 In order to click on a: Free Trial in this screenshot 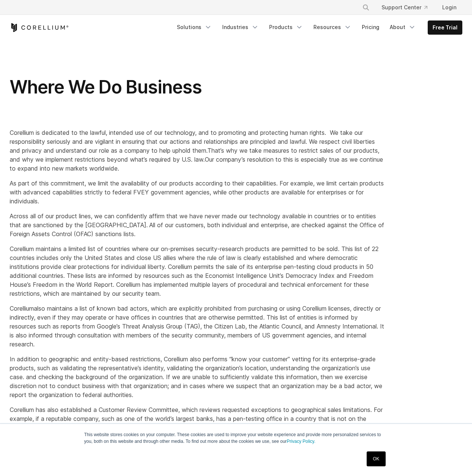, I will do `click(445, 28)`.